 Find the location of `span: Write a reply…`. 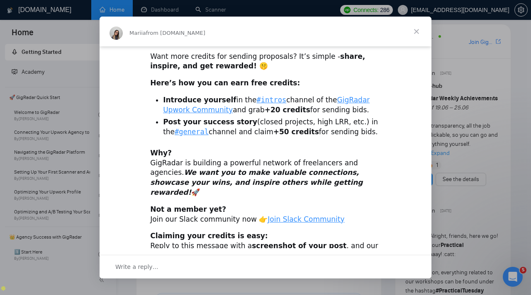

span: Write a reply… is located at coordinates (137, 267).